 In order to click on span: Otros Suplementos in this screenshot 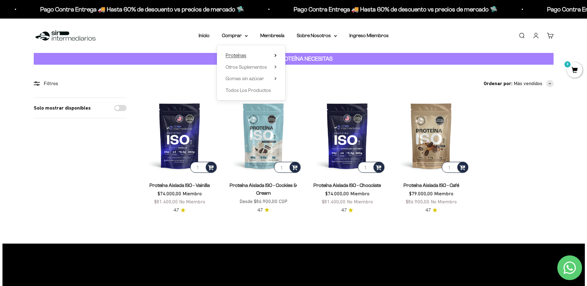, I will do `click(246, 67)`.